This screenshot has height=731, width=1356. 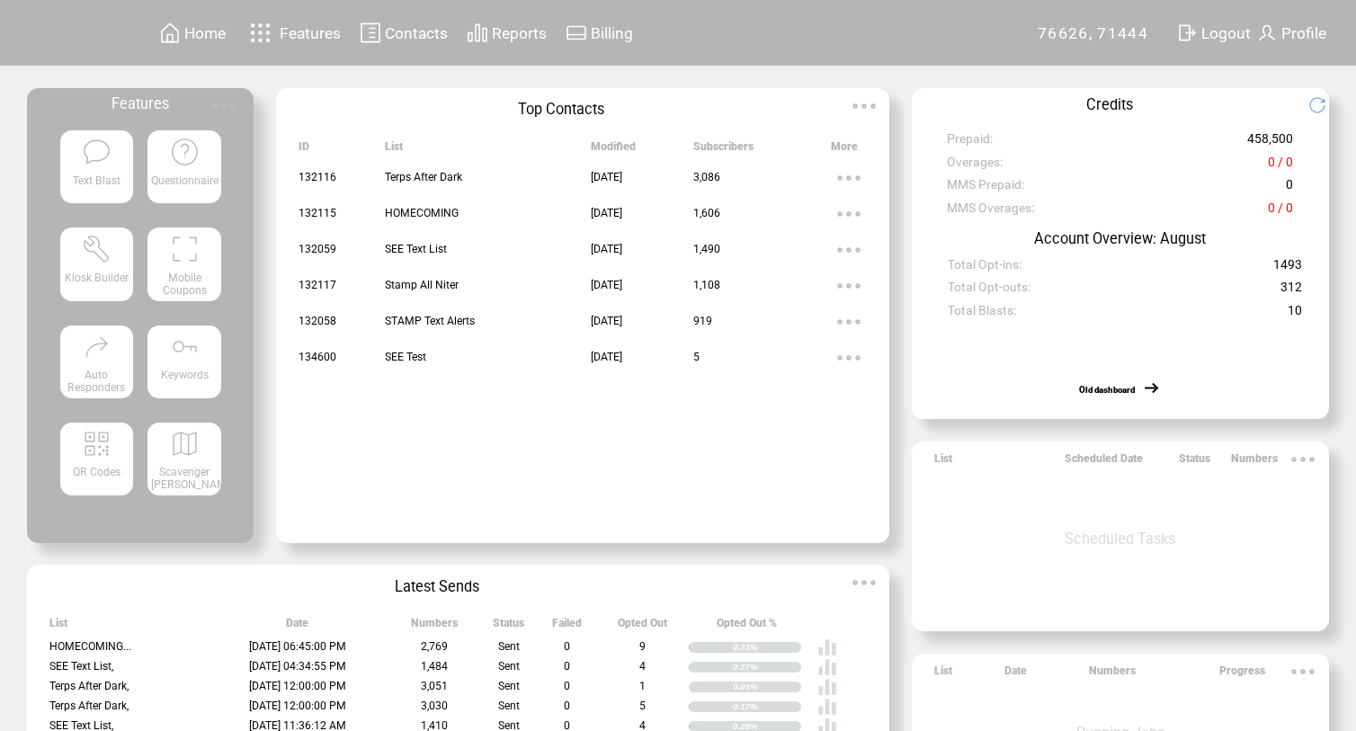 What do you see at coordinates (767, 687) in the screenshot?
I see `div: 0.03%` at bounding box center [767, 687].